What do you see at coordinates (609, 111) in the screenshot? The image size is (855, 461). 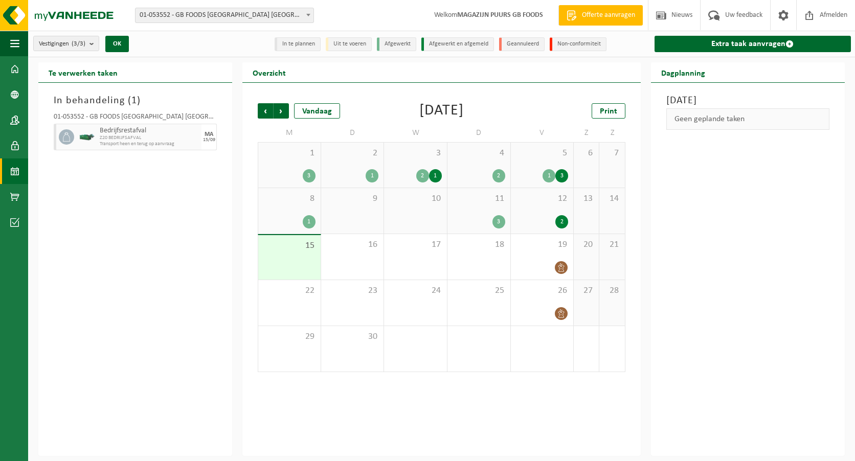 I see `span: Print` at bounding box center [609, 111].